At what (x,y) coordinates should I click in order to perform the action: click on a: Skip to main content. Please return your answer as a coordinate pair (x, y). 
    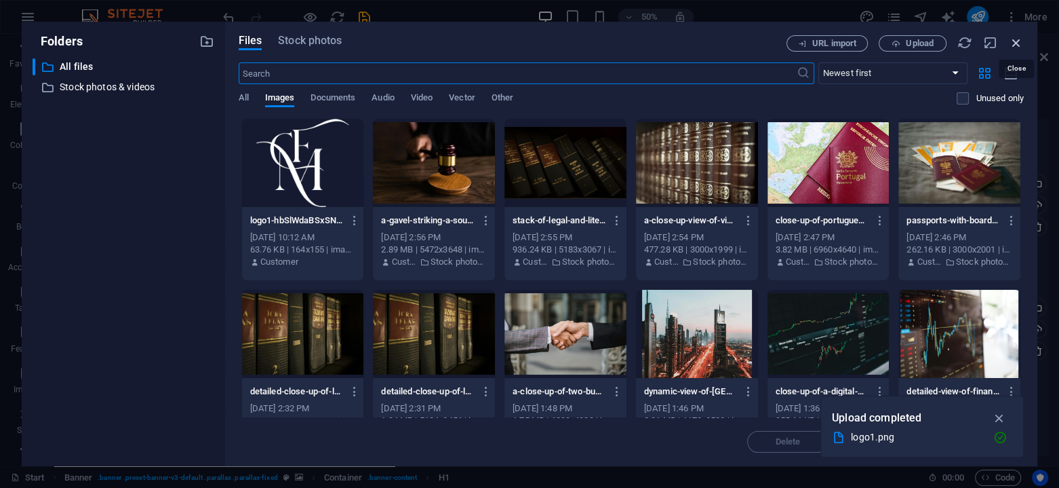
    Looking at the image, I should click on (50, 11).